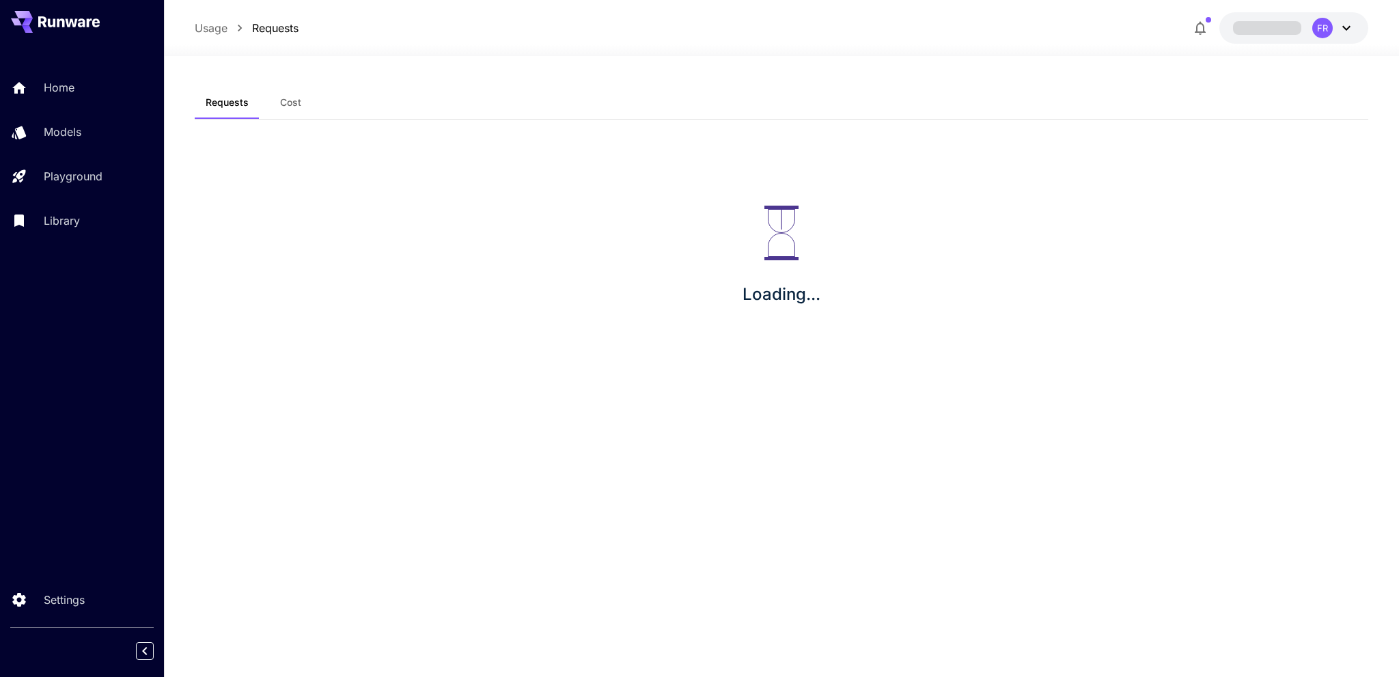 The width and height of the screenshot is (1399, 677). What do you see at coordinates (1294, 28) in the screenshot?
I see `button: FR` at bounding box center [1294, 28].